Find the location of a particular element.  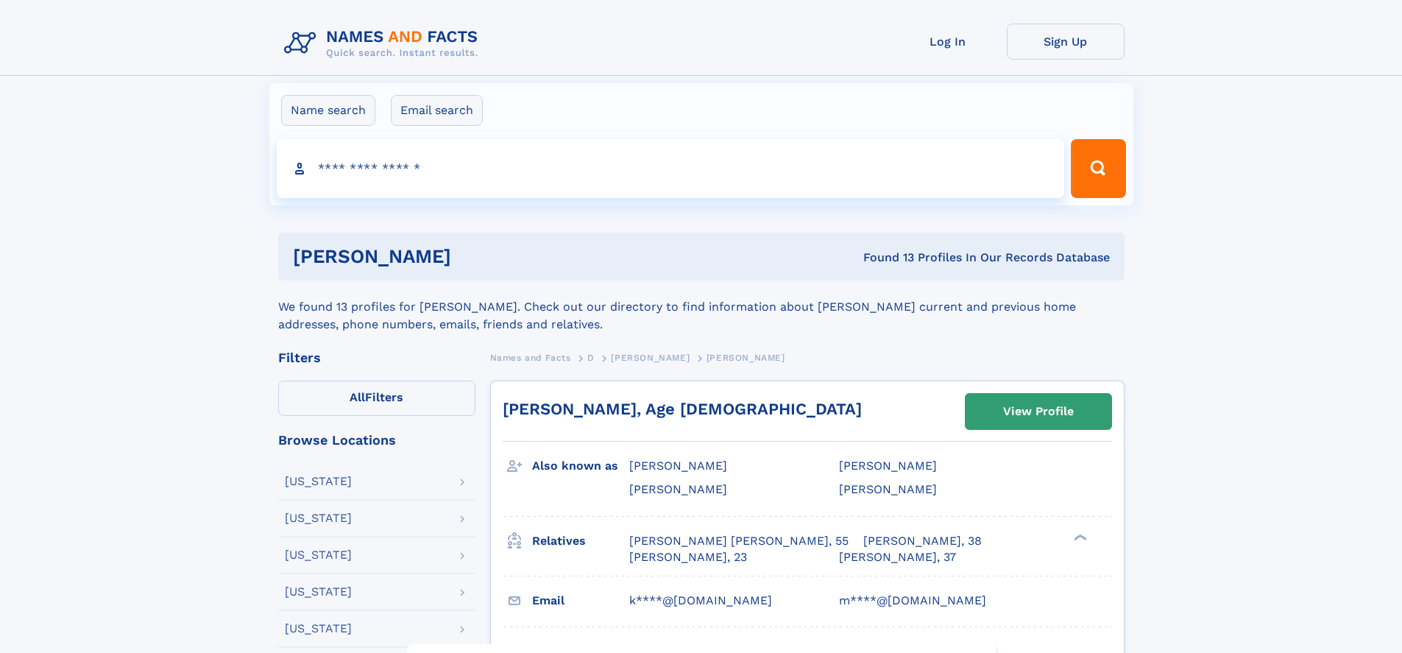

span: All is located at coordinates (357, 397).